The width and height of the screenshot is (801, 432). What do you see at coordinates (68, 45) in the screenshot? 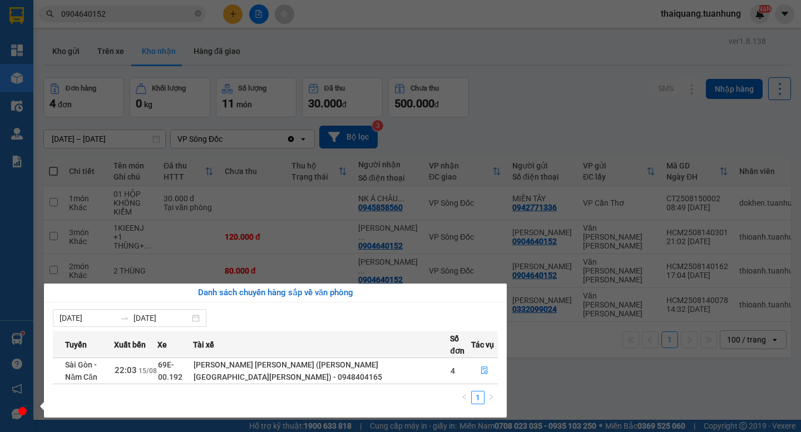
I see `span: phone` at bounding box center [68, 45].